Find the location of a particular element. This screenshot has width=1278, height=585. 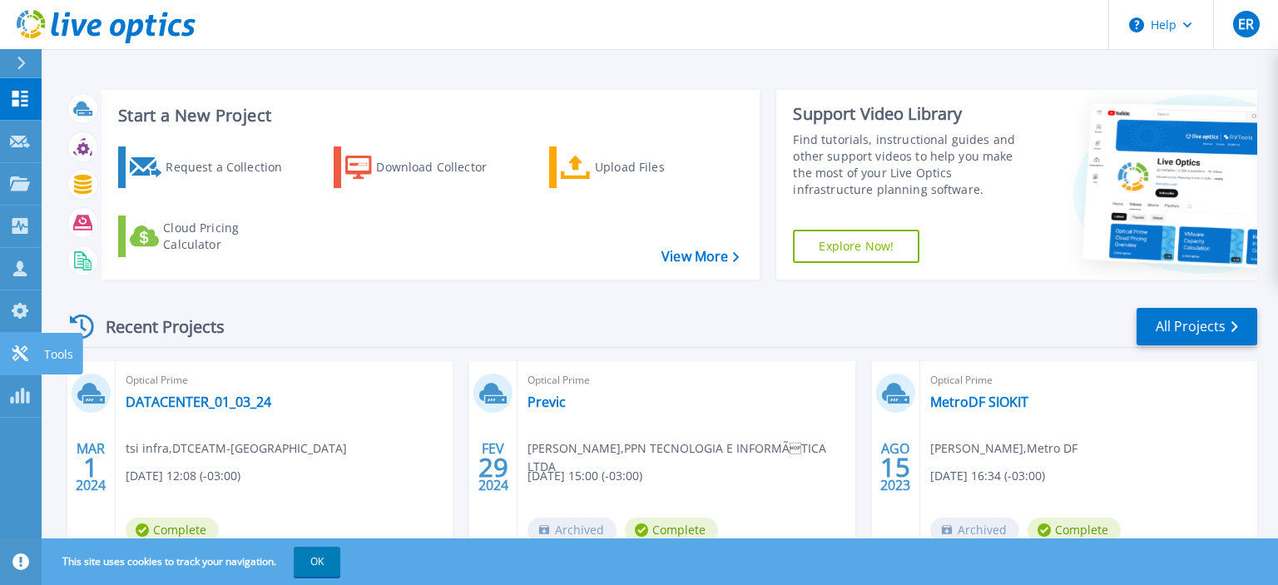

p: Tools is located at coordinates (58, 354).